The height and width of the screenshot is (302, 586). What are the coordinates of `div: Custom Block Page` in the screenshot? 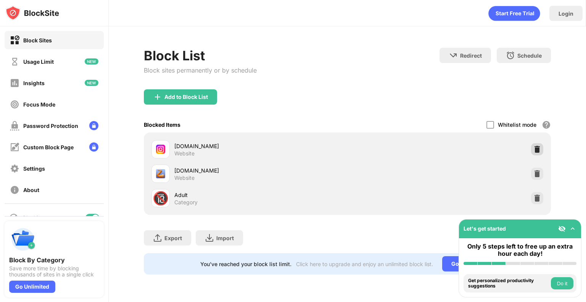 It's located at (48, 147).